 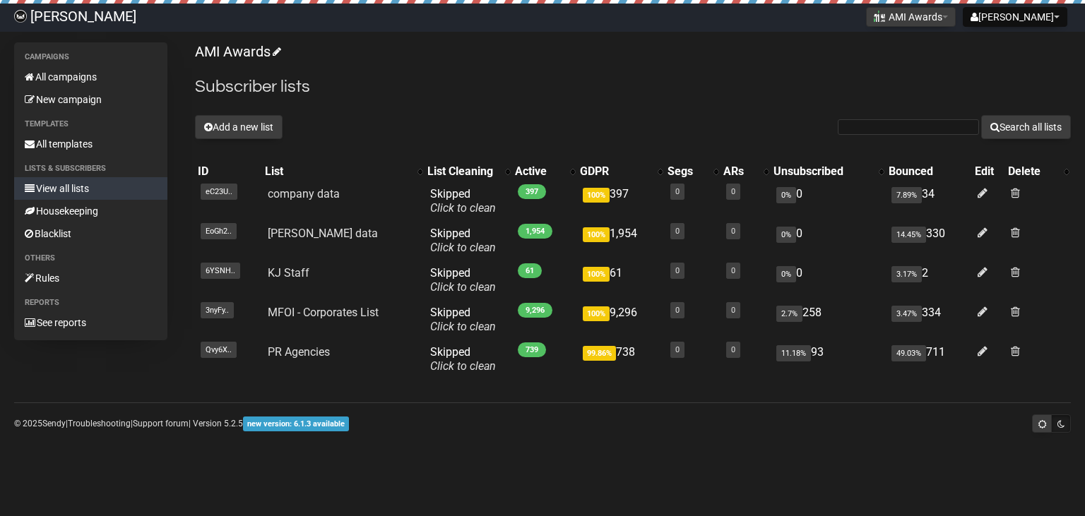 I want to click on a: PR Agencies, so click(x=299, y=352).